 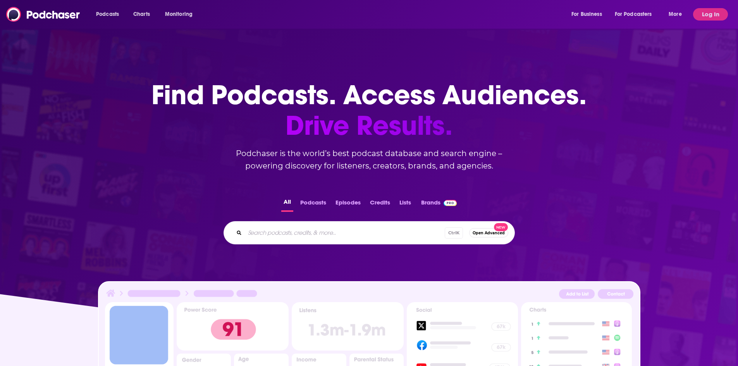 What do you see at coordinates (369, 126) in the screenshot?
I see `span: Drive Results.` at bounding box center [369, 126].